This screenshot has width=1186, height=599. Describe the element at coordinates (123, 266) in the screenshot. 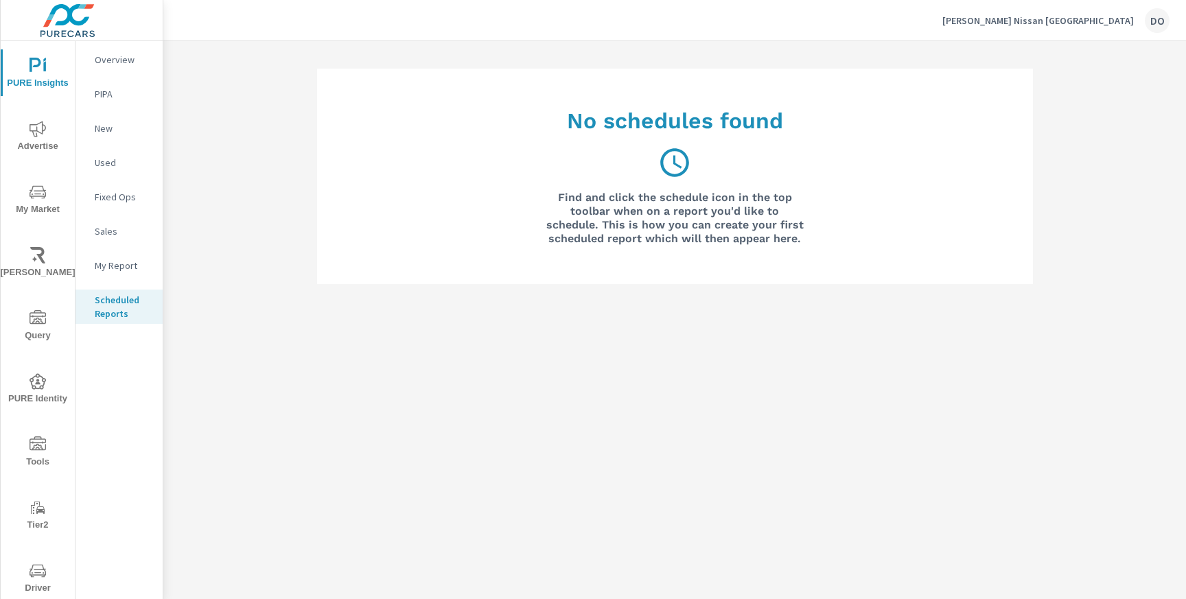

I see `p: My Report` at that location.